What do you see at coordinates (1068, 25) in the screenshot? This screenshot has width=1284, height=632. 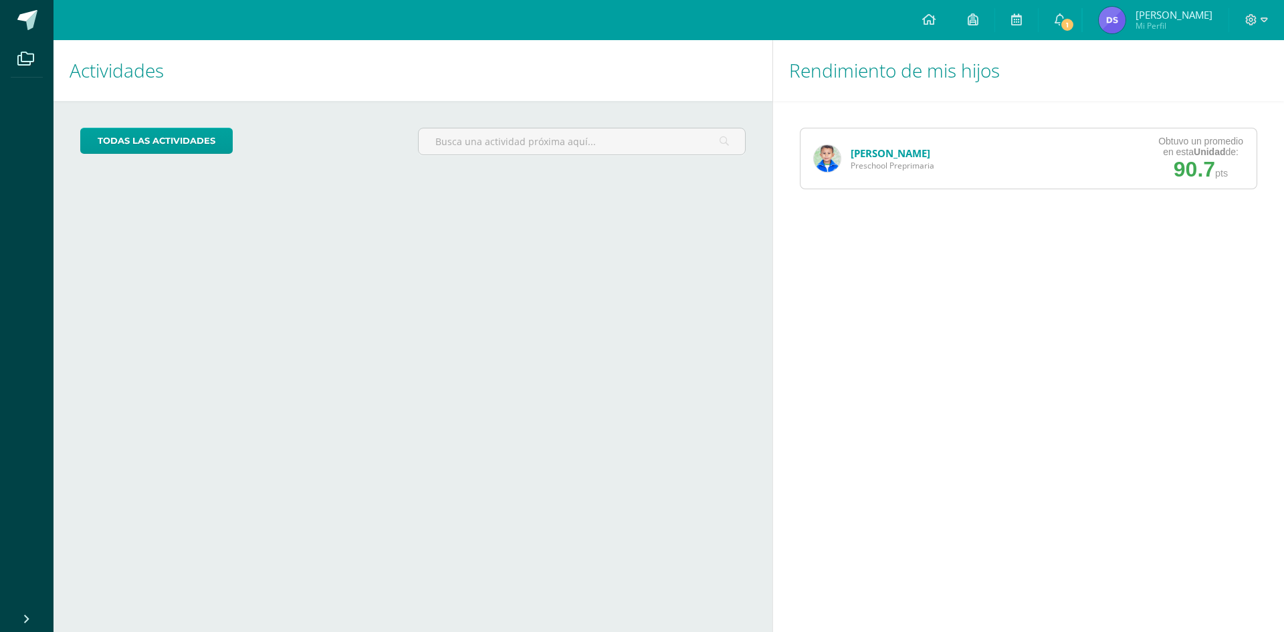 I see `span: 1` at bounding box center [1068, 25].